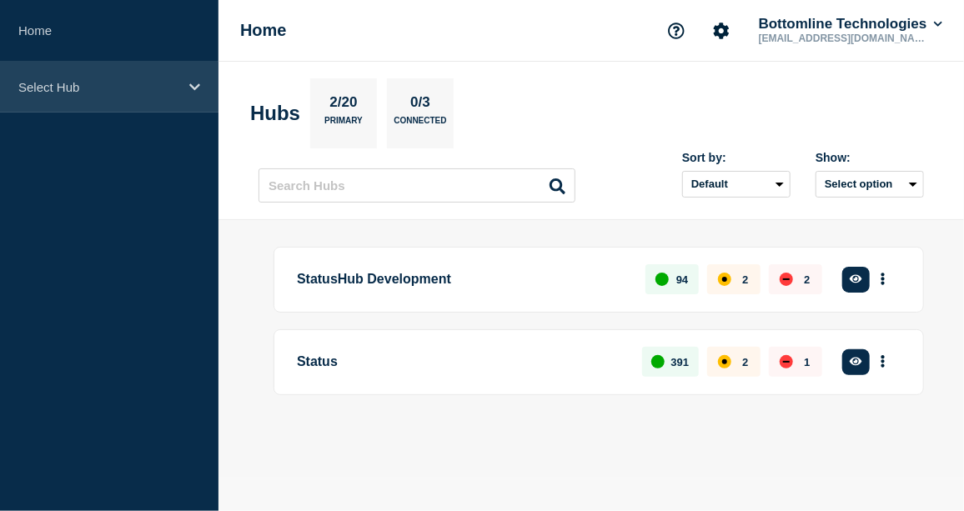 This screenshot has height=511, width=964. Describe the element at coordinates (420, 124) in the screenshot. I see `p: Connected` at that location.